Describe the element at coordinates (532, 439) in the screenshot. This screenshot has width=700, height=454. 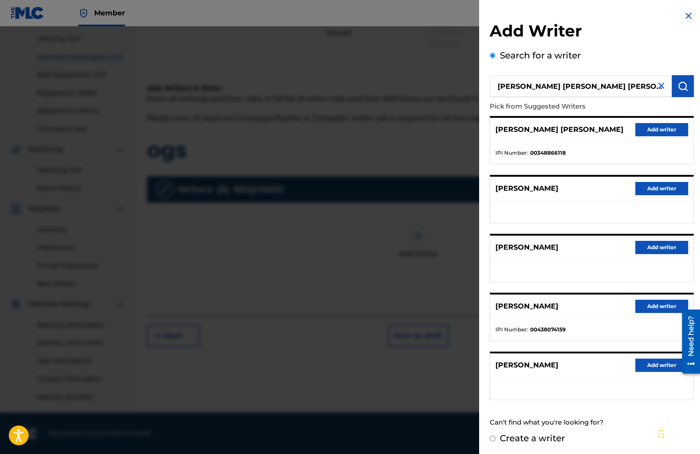
I see `label: Create a writer` at that location.